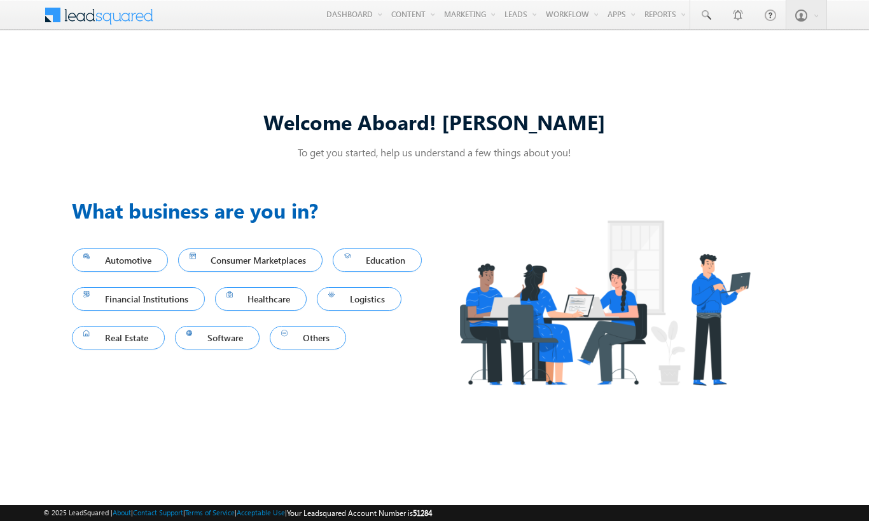 The image size is (869, 521). Describe the element at coordinates (251, 260) in the screenshot. I see `span: Consumer Marketplaces` at that location.